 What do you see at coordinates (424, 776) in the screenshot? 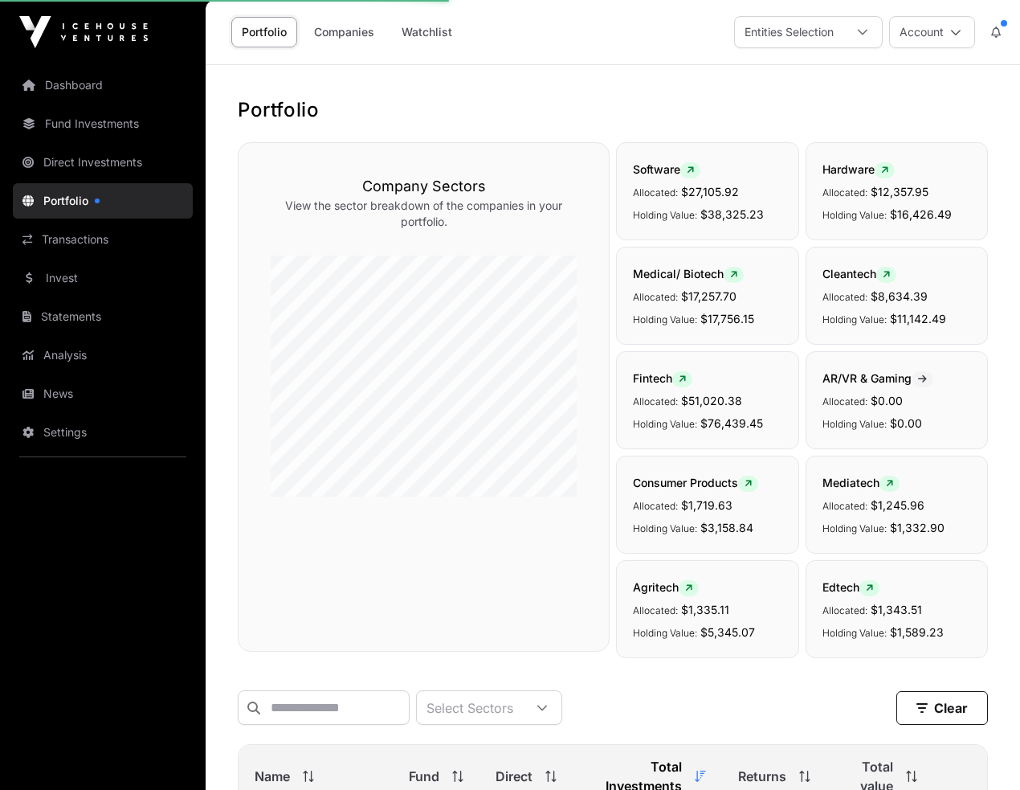
I see `span: Fund` at bounding box center [424, 776].